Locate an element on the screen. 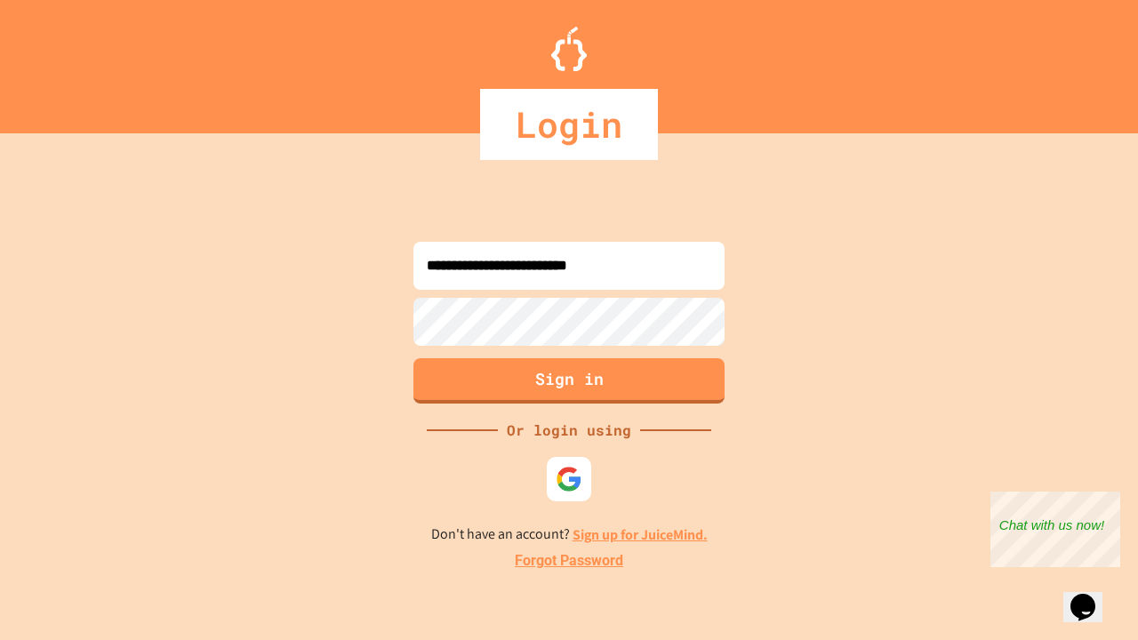 The width and height of the screenshot is (1138, 640). button: Sign in is located at coordinates (569, 380).